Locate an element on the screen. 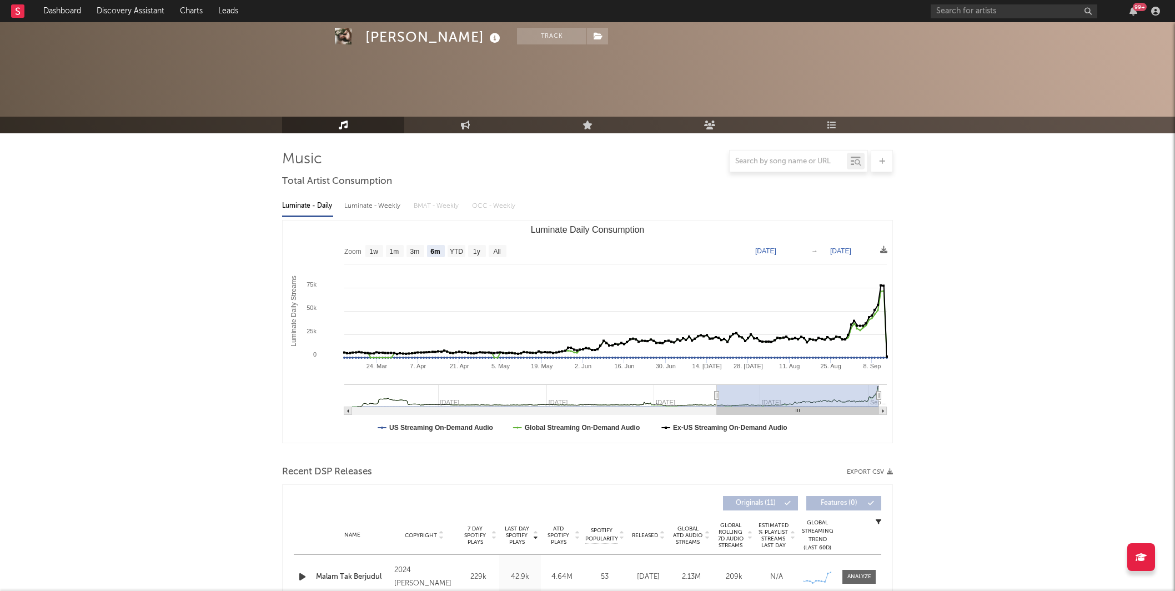 This screenshot has height=591, width=1175. text: Global Streaming On-Demand Audio is located at coordinates (582, 427).